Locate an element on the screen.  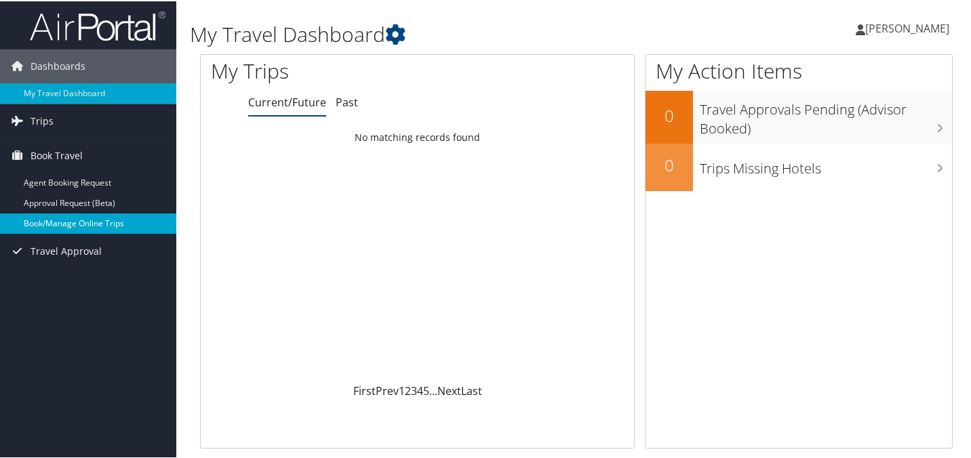
h1: My Action Items is located at coordinates (799, 70).